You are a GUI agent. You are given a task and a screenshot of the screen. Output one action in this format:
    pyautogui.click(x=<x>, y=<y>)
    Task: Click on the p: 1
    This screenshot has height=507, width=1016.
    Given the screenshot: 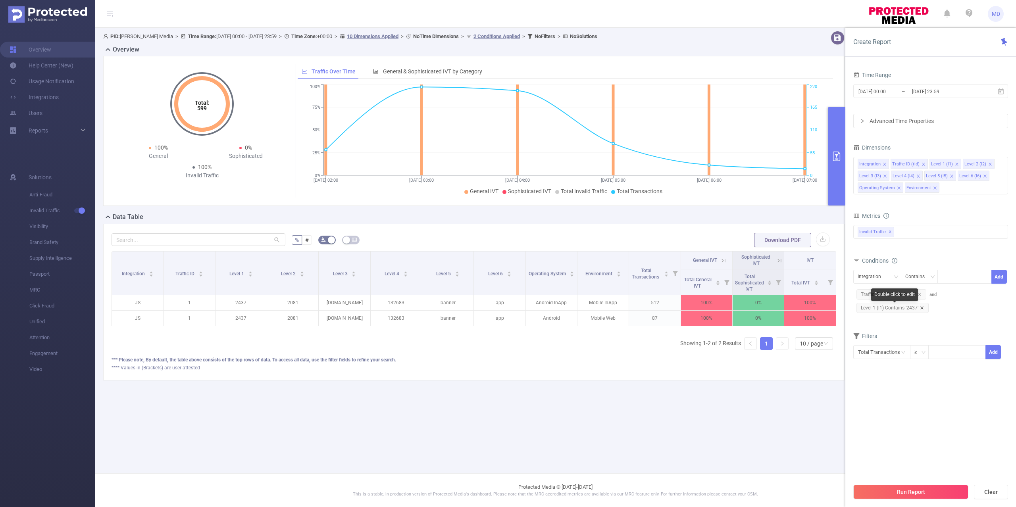 What is the action you would take?
    pyautogui.click(x=189, y=318)
    